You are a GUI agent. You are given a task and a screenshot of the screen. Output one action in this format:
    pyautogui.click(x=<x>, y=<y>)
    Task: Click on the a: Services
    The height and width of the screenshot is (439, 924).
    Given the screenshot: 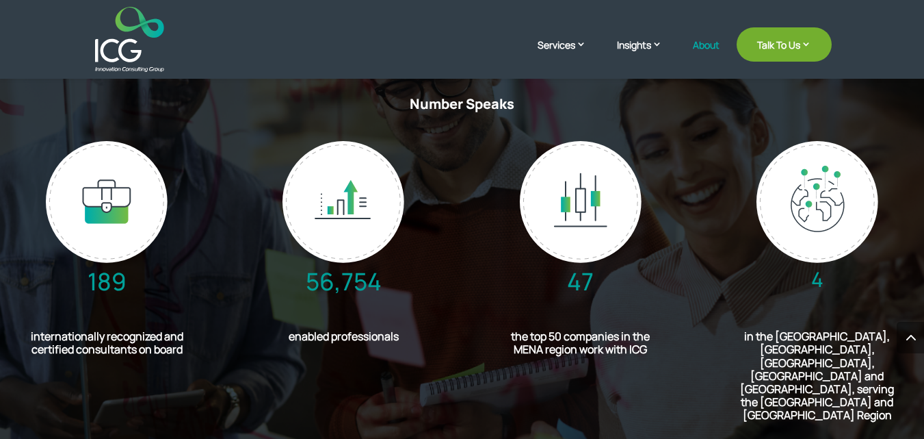 What is the action you would take?
    pyautogui.click(x=569, y=55)
    